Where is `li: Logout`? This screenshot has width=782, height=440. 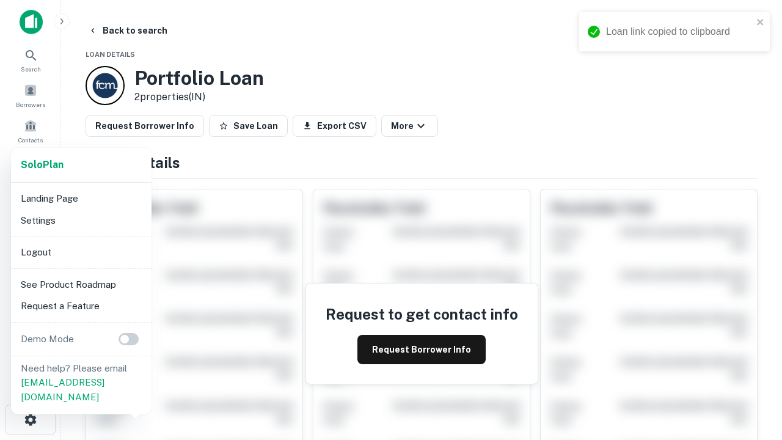 li: Logout is located at coordinates (81, 252).